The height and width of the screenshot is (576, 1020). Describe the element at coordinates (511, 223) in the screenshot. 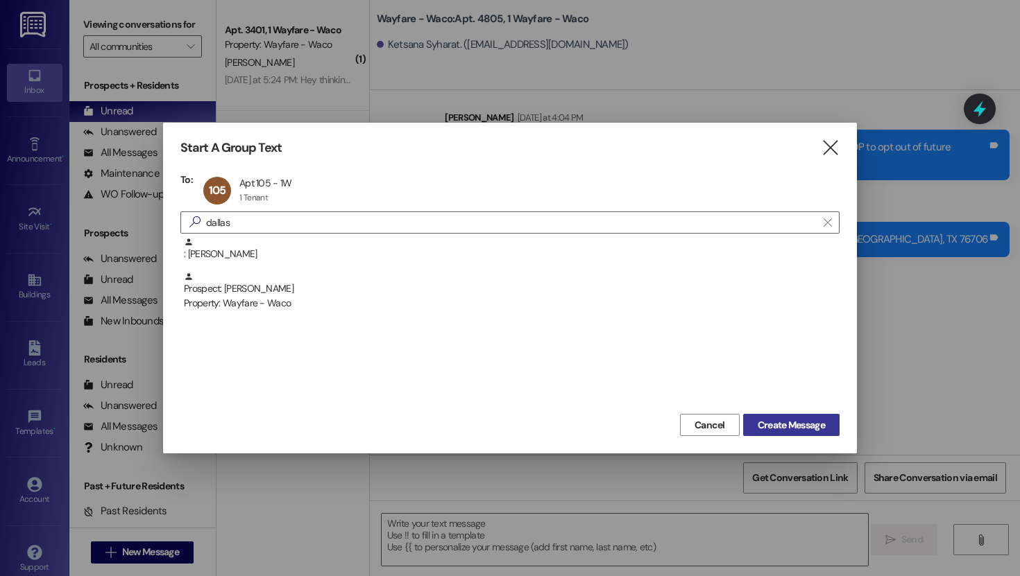

I see `input: Search for any contact or apartment` at that location.